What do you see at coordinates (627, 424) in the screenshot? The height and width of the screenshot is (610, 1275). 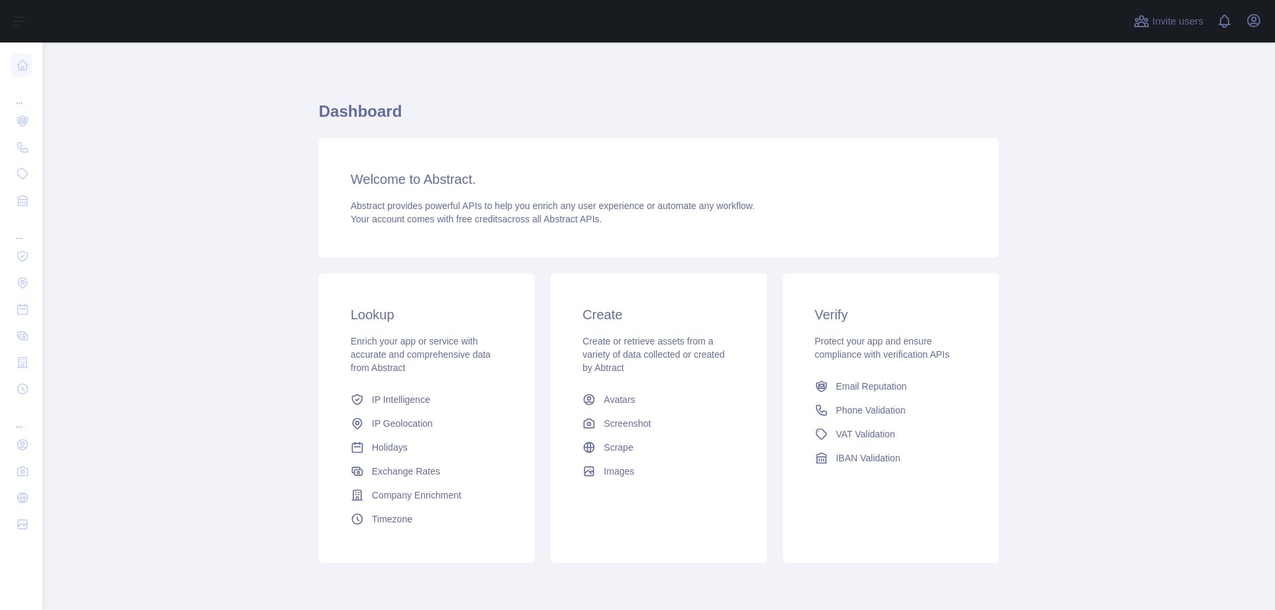 I see `span: Screenshot` at bounding box center [627, 424].